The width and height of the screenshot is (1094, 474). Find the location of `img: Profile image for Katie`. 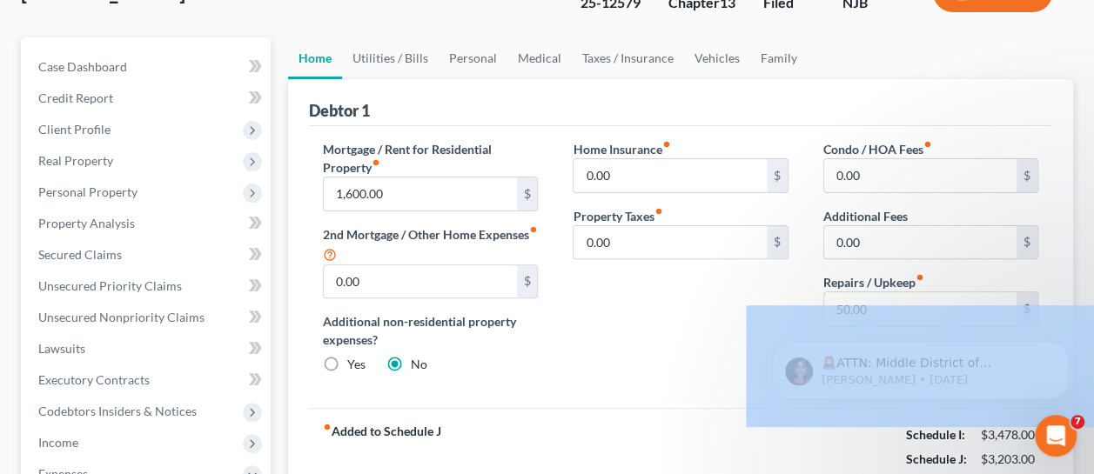

img: Profile image for Katie is located at coordinates (53, 66).